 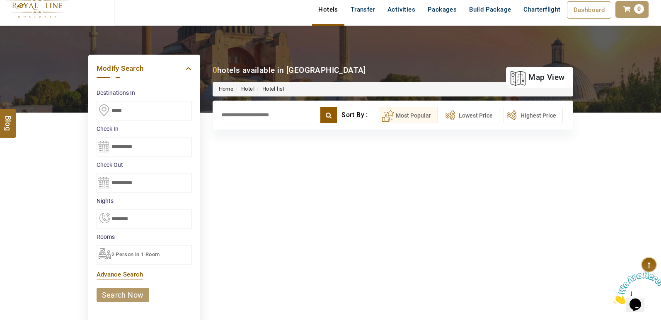 I want to click on div: Sort By :, so click(x=360, y=115).